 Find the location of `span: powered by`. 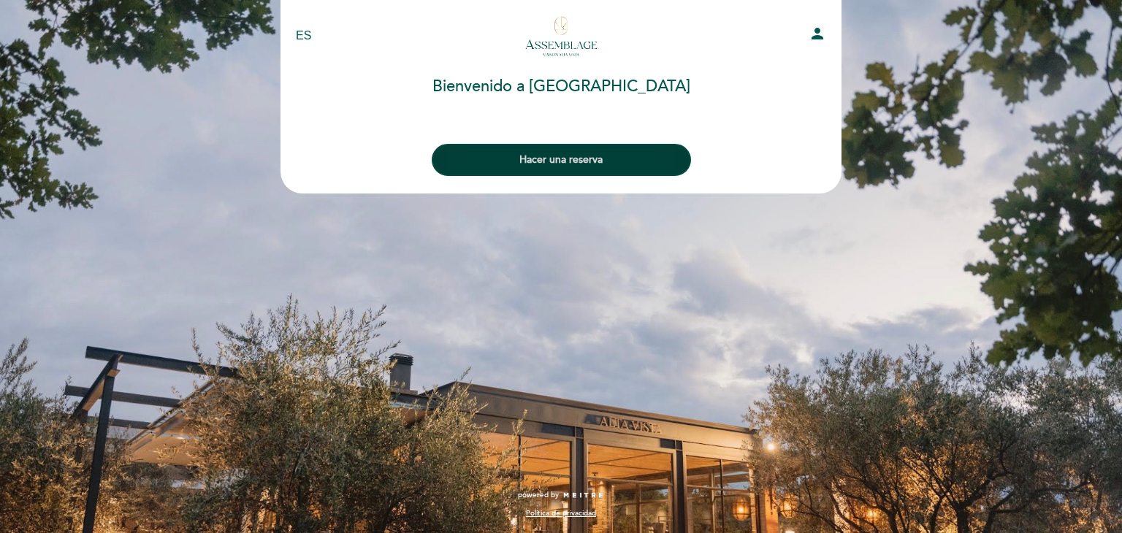

span: powered by is located at coordinates (538, 495).